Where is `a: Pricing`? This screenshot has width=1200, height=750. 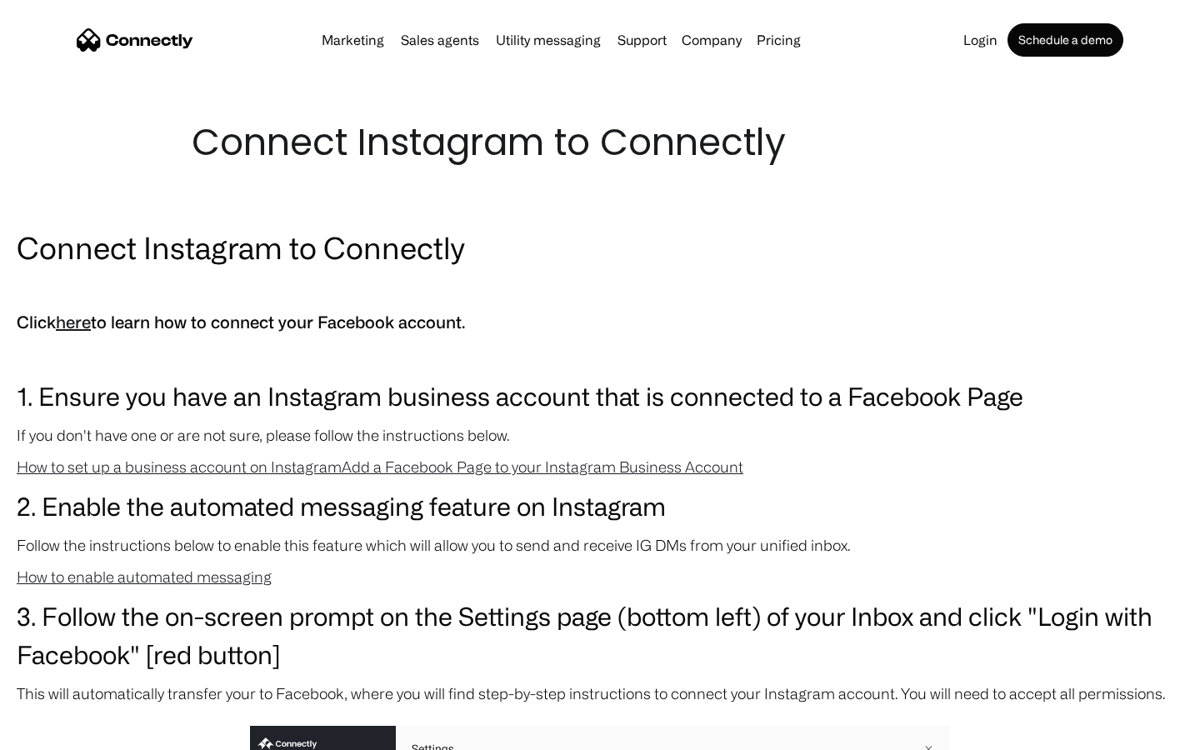 a: Pricing is located at coordinates (779, 40).